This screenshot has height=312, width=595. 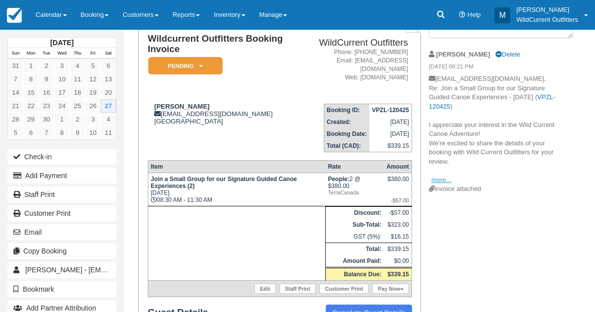 I want to click on div: Invoice attached, so click(x=495, y=189).